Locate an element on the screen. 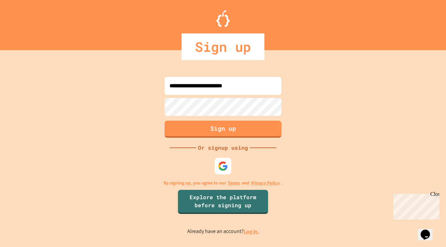 Image resolution: width=446 pixels, height=247 pixels. div: Sign up is located at coordinates (223, 47).